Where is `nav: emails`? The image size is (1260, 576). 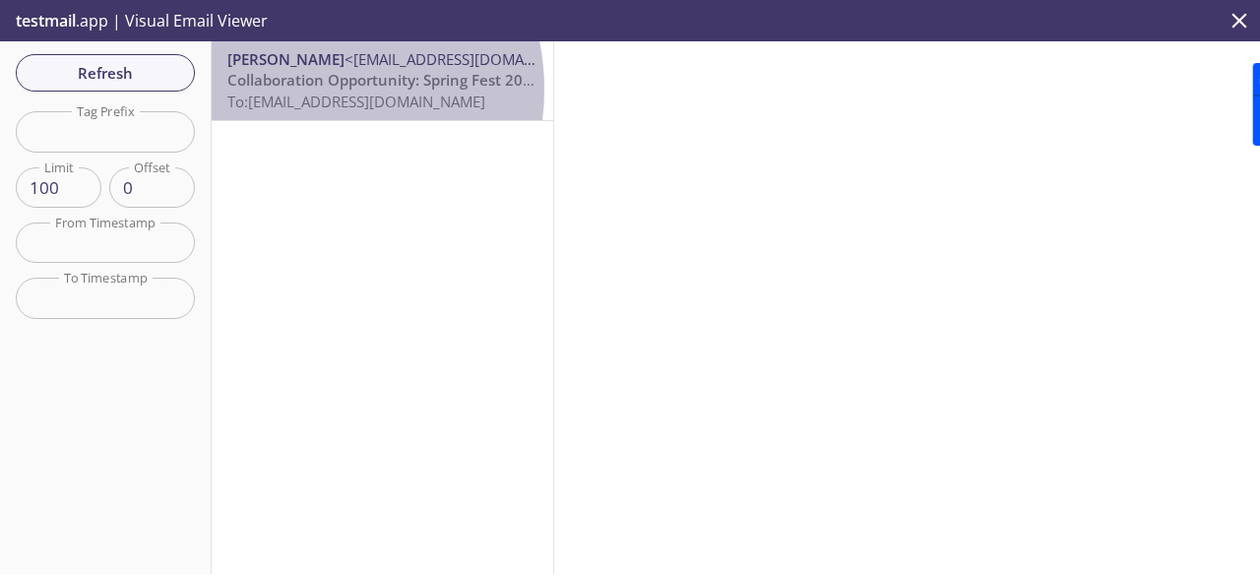 nav: emails is located at coordinates (382, 81).